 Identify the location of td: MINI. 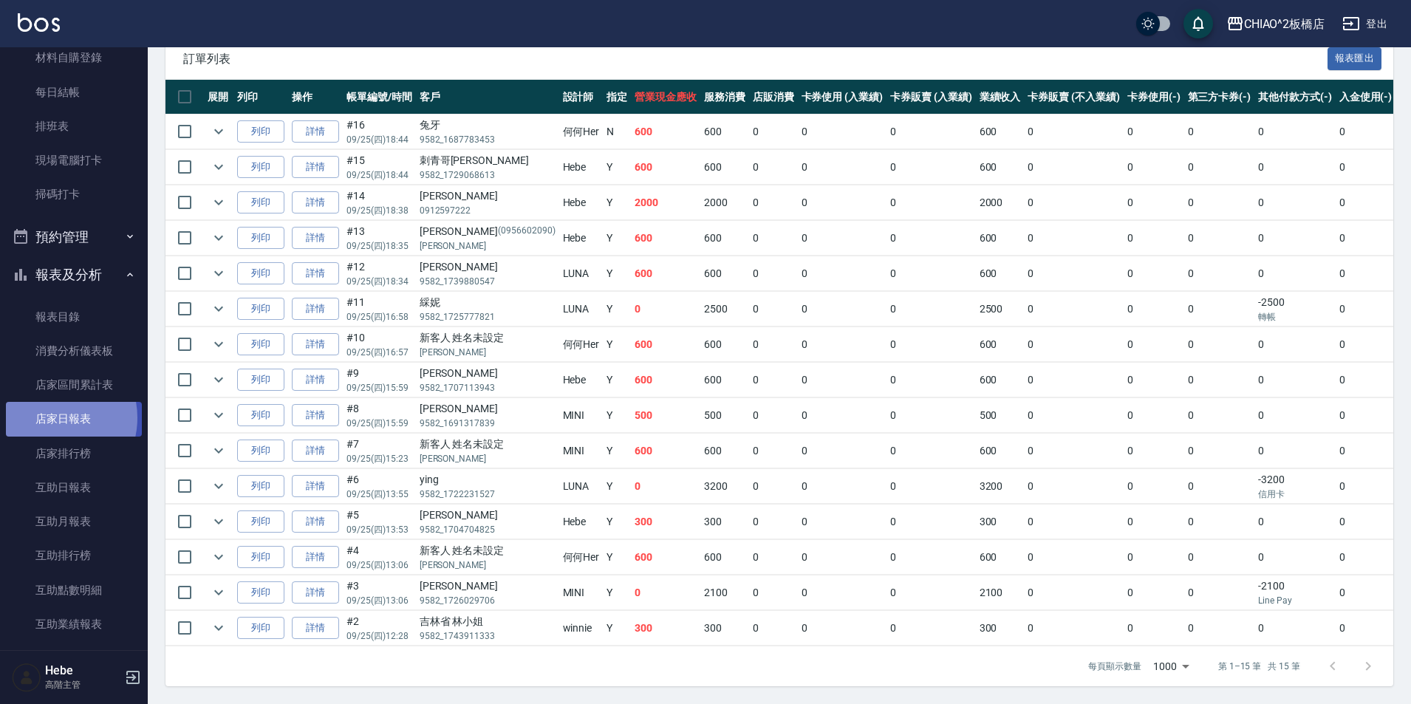
(581, 415).